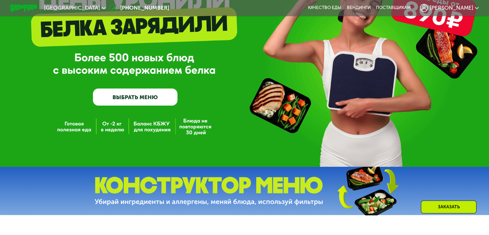  I want to click on a: Вендинги, so click(359, 8).